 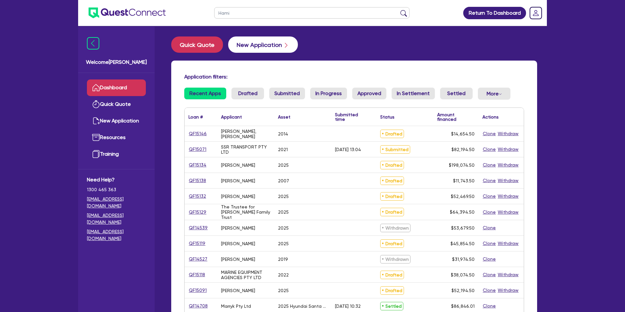 What do you see at coordinates (463, 228) in the screenshot?
I see `span: $53,679.50` at bounding box center [463, 228].